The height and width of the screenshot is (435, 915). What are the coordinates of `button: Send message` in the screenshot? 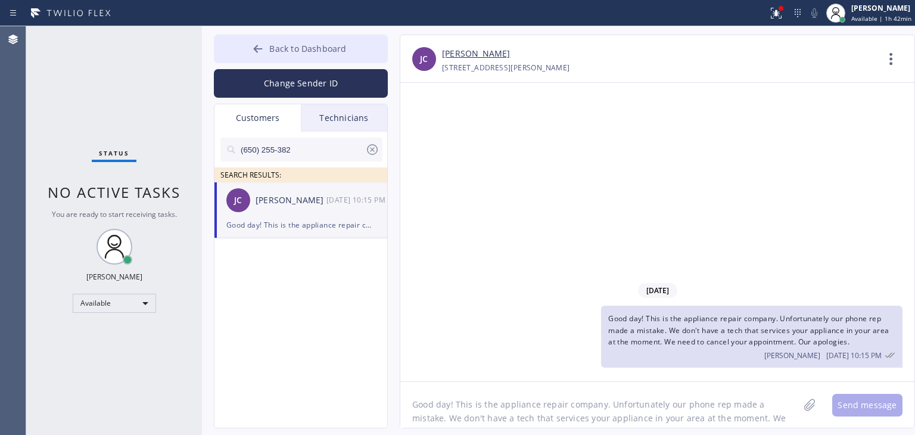 It's located at (867, 405).